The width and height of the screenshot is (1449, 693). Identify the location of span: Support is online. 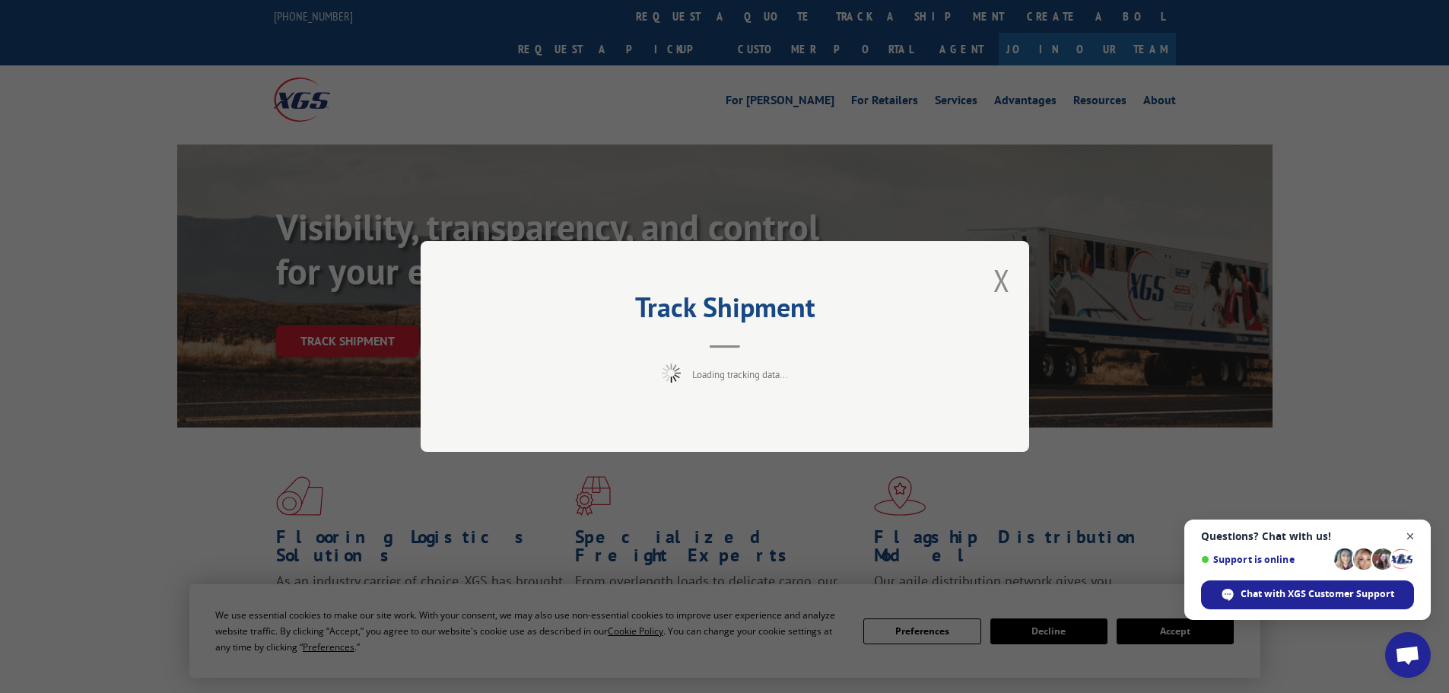
(1265, 559).